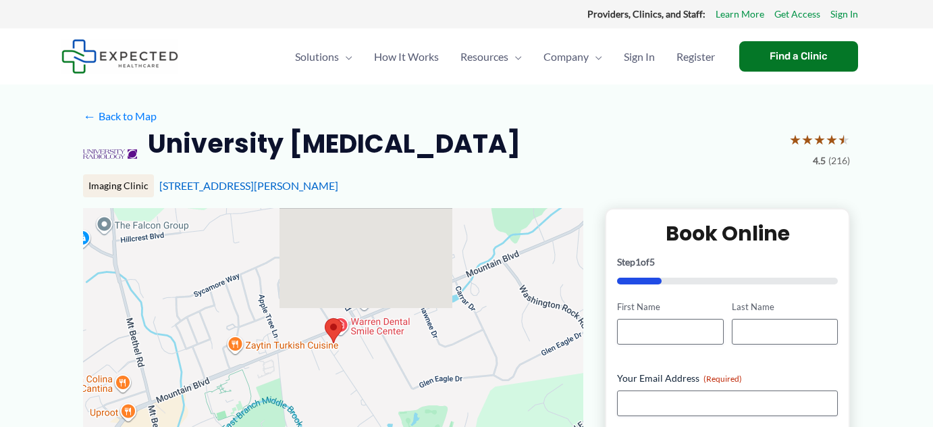  Describe the element at coordinates (407, 57) in the screenshot. I see `a: How It Works` at that location.